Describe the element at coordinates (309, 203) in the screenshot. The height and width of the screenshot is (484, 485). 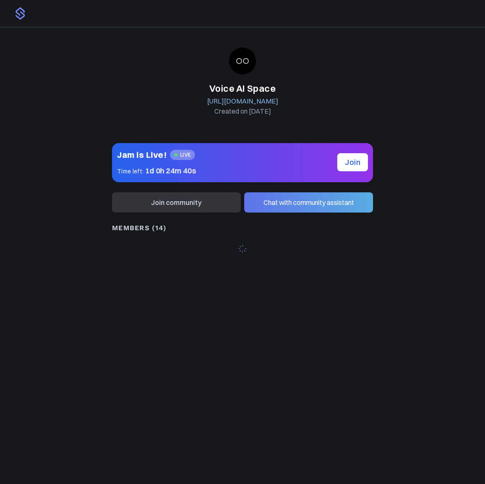
I see `button: Chat with community assistant` at that location.